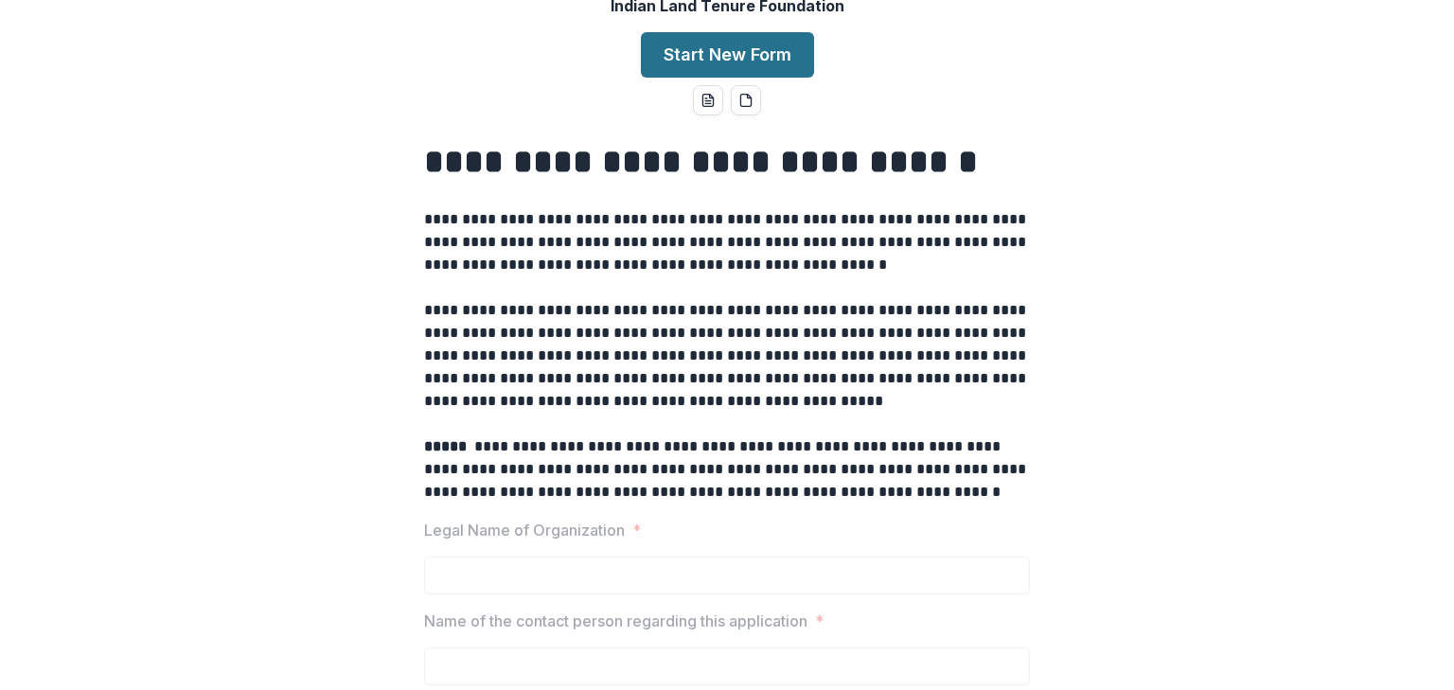  Describe the element at coordinates (746, 100) in the screenshot. I see `button: pdf-download` at that location.